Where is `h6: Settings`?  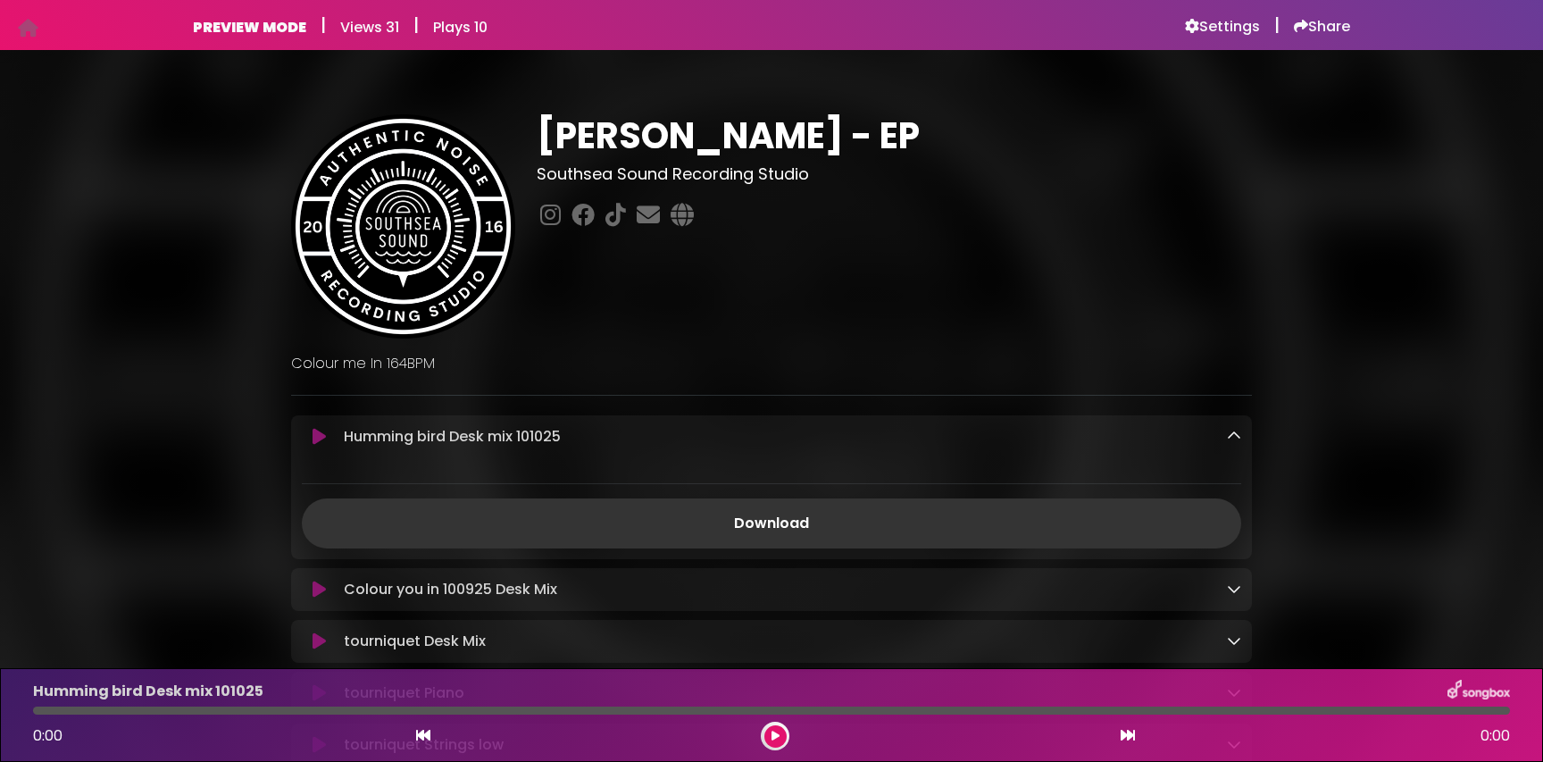
h6: Settings is located at coordinates (1223, 27).